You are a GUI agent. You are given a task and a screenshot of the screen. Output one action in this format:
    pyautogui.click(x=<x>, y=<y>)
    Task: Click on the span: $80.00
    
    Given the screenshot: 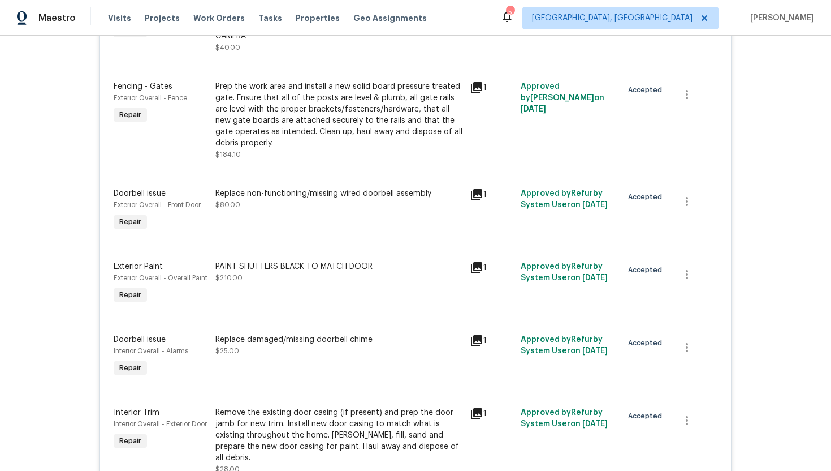 What is the action you would take?
    pyautogui.click(x=228, y=205)
    